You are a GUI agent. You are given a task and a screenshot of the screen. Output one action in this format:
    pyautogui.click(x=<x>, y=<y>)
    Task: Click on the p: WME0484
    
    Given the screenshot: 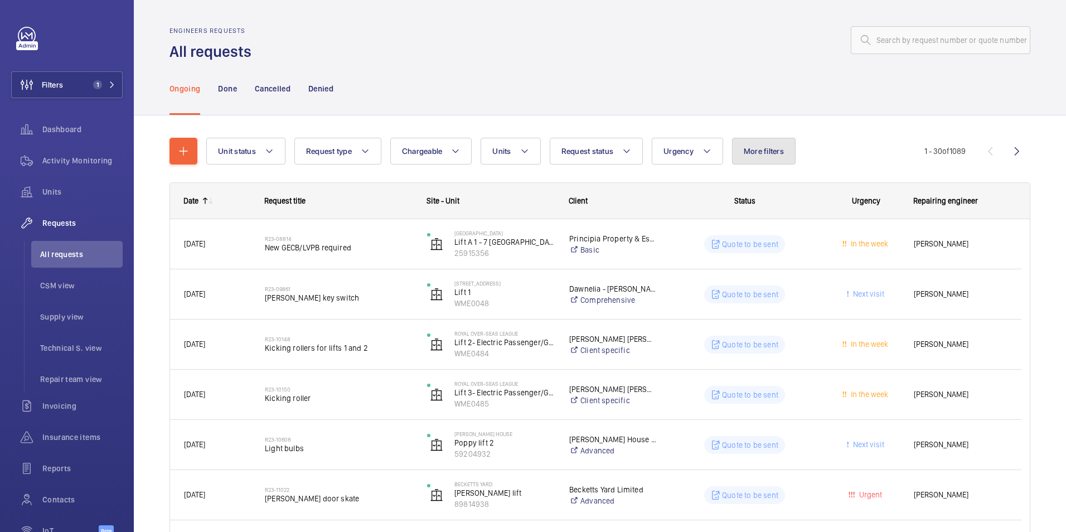 What is the action you would take?
    pyautogui.click(x=505, y=354)
    